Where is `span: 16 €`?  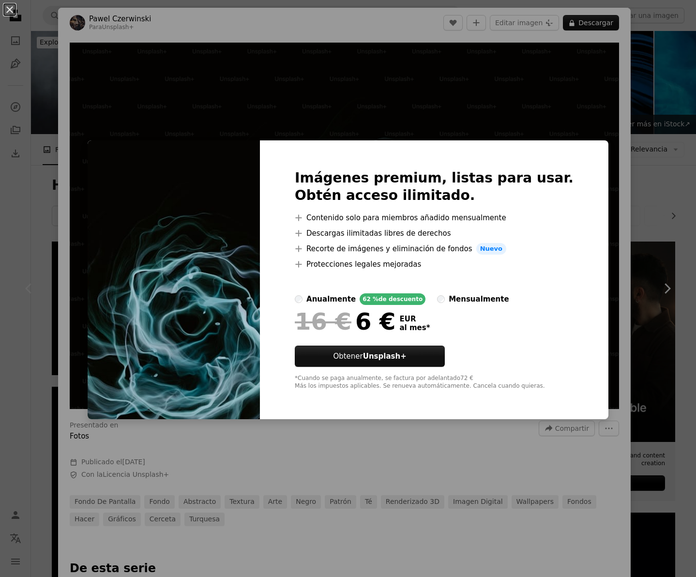 span: 16 € is located at coordinates (323, 321).